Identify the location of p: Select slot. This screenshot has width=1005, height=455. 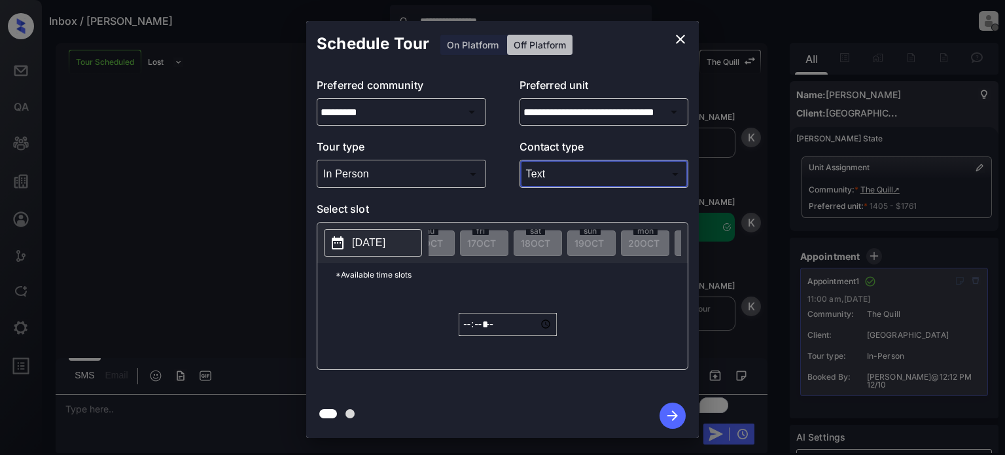
(502, 211).